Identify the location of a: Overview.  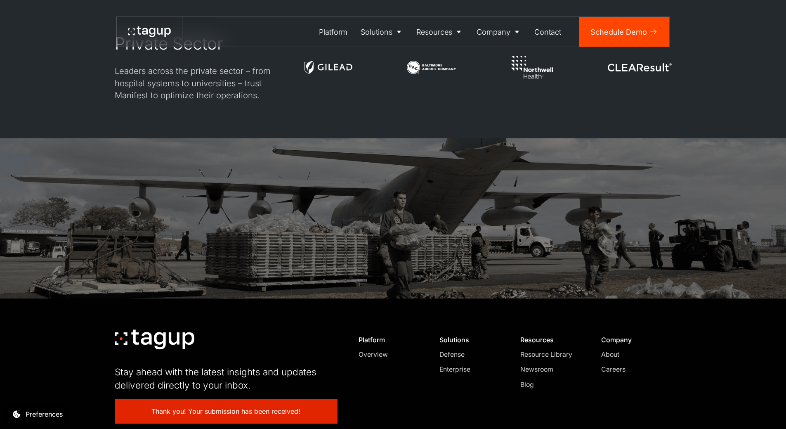
(390, 354).